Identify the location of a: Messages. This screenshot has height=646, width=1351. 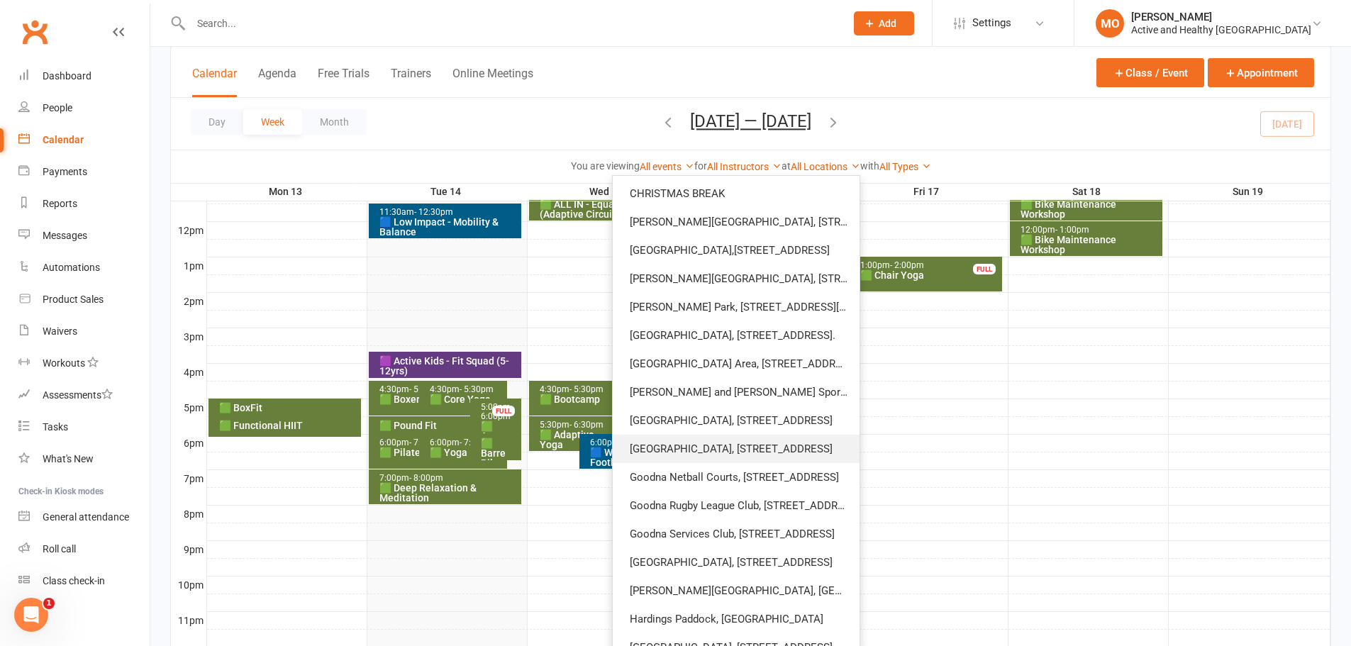
(84, 235).